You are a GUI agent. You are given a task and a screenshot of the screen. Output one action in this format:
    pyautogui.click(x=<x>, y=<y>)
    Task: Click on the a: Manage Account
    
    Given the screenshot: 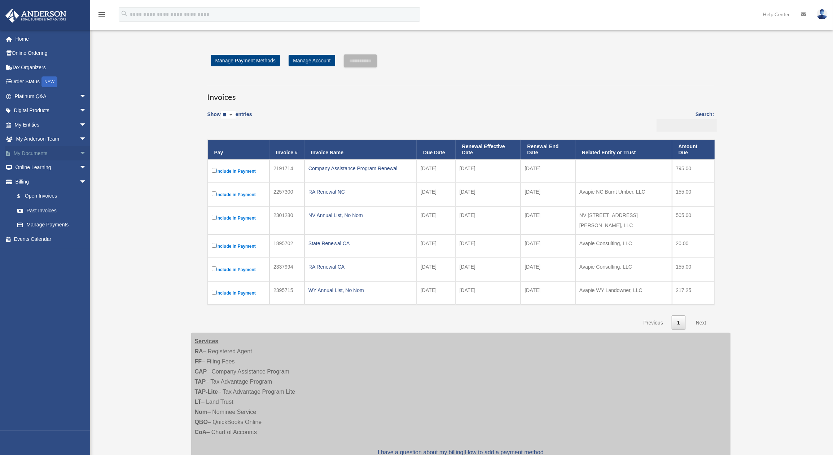 What is the action you would take?
    pyautogui.click(x=312, y=61)
    